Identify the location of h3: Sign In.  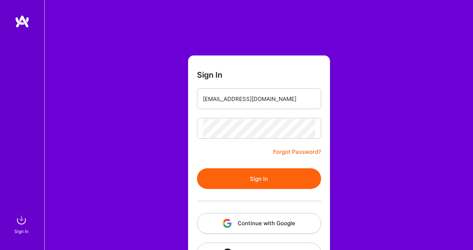
(209, 75).